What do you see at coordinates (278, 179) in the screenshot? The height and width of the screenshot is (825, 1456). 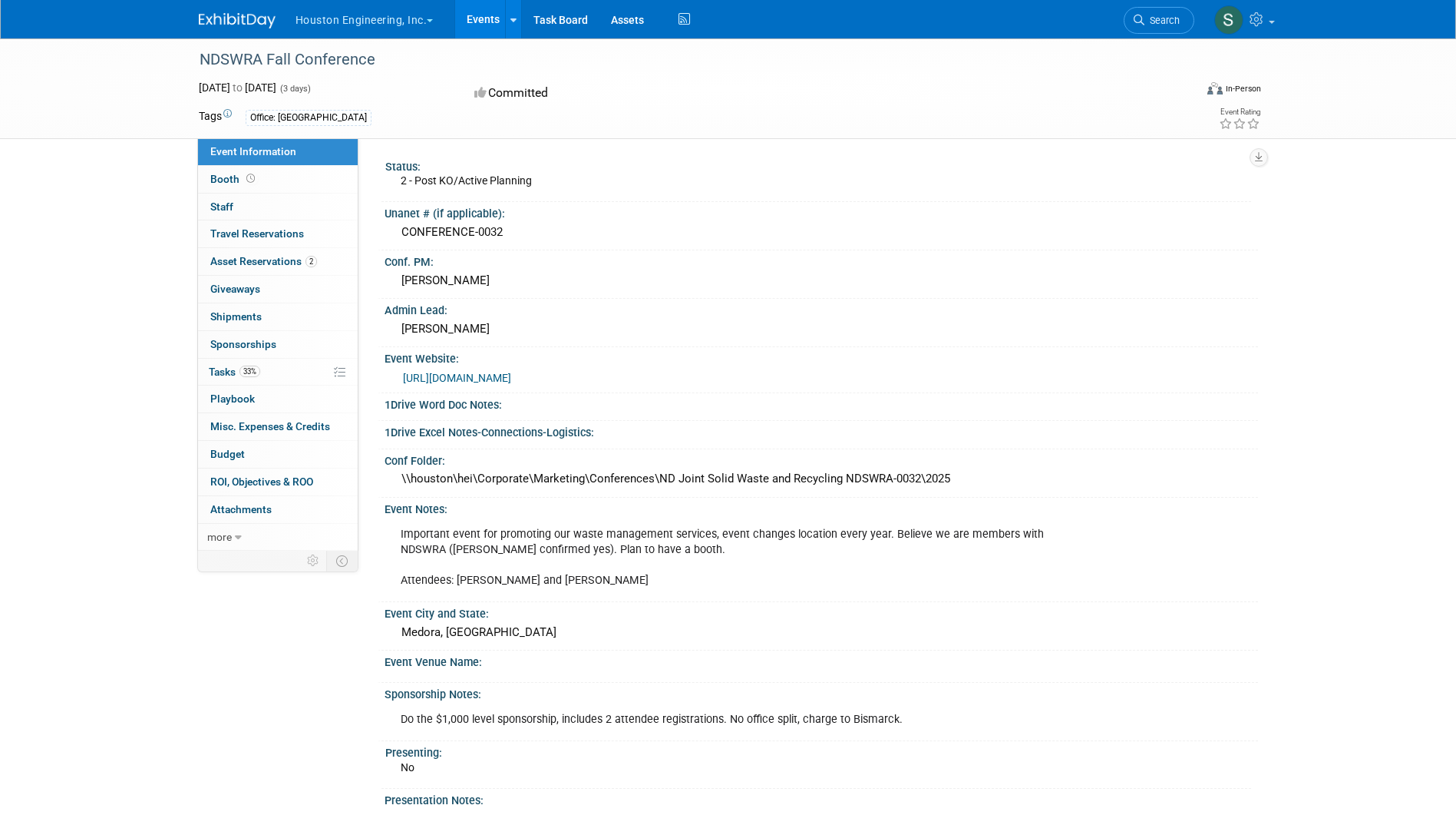 I see `a: Booth` at bounding box center [278, 179].